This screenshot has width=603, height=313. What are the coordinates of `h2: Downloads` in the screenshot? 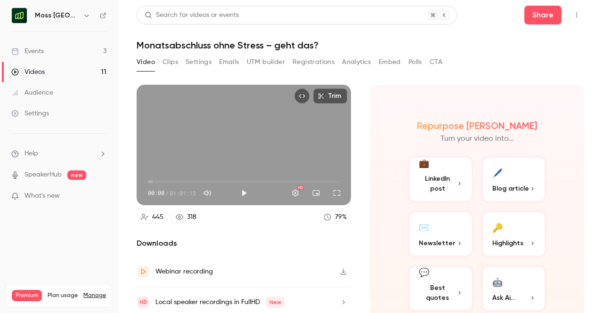 It's located at (244, 244).